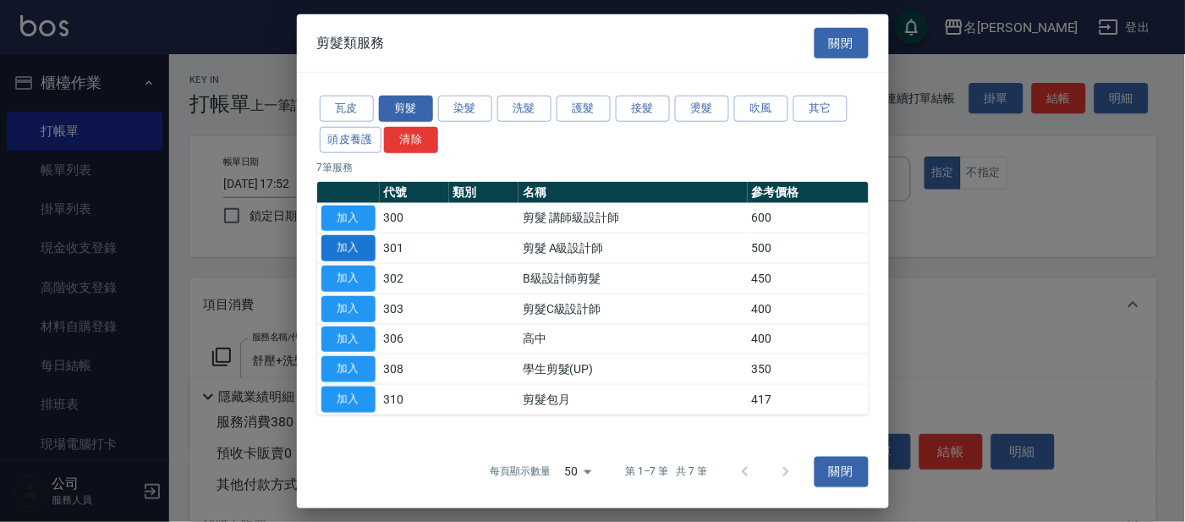 The height and width of the screenshot is (522, 1185). What do you see at coordinates (807, 218) in the screenshot?
I see `td: 600` at bounding box center [807, 218].